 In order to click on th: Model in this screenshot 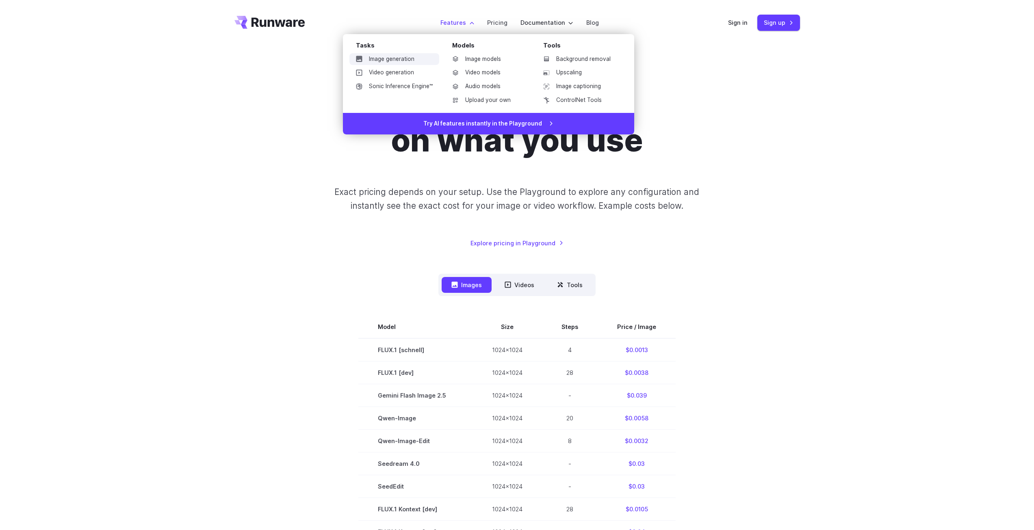, I will do `click(415, 327)`.